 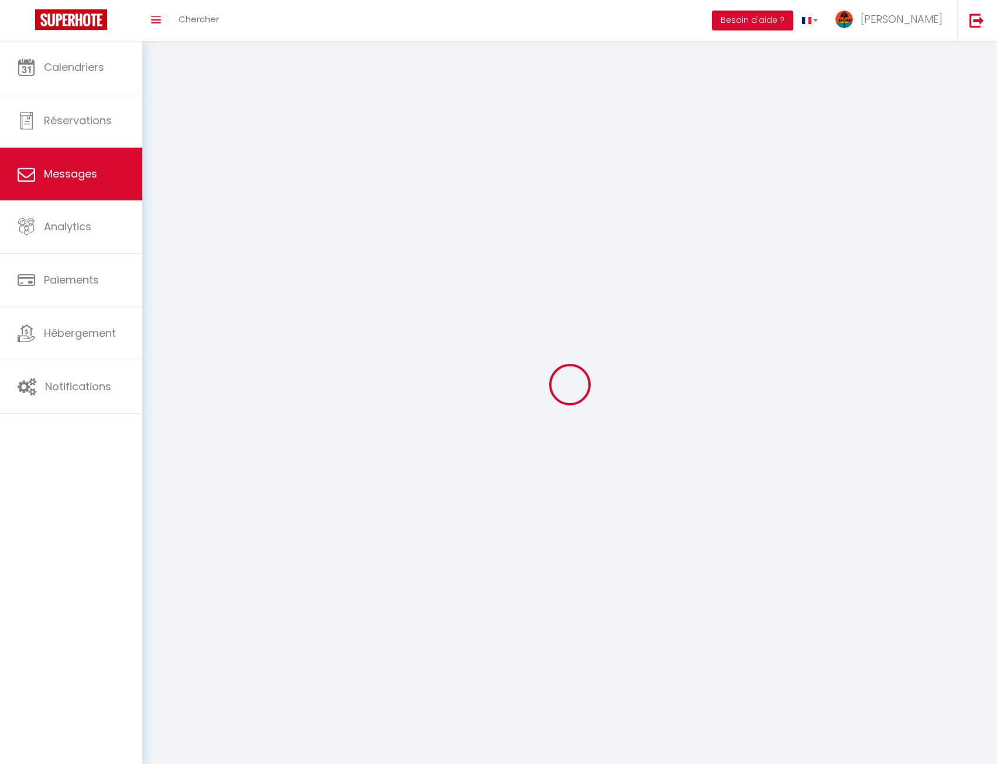 I want to click on span: Messages, so click(x=70, y=173).